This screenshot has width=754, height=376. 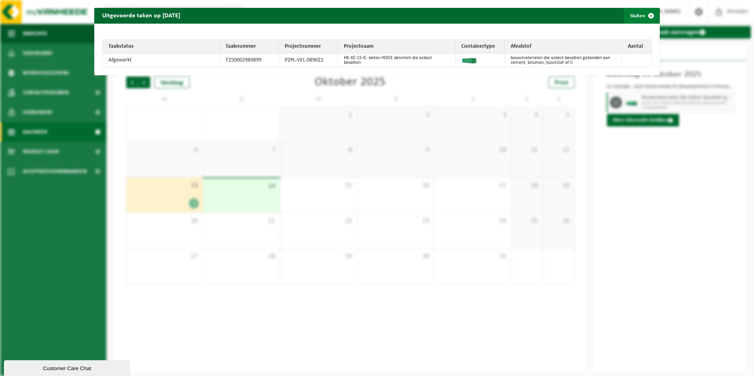 I want to click on th: Containertype, so click(x=480, y=47).